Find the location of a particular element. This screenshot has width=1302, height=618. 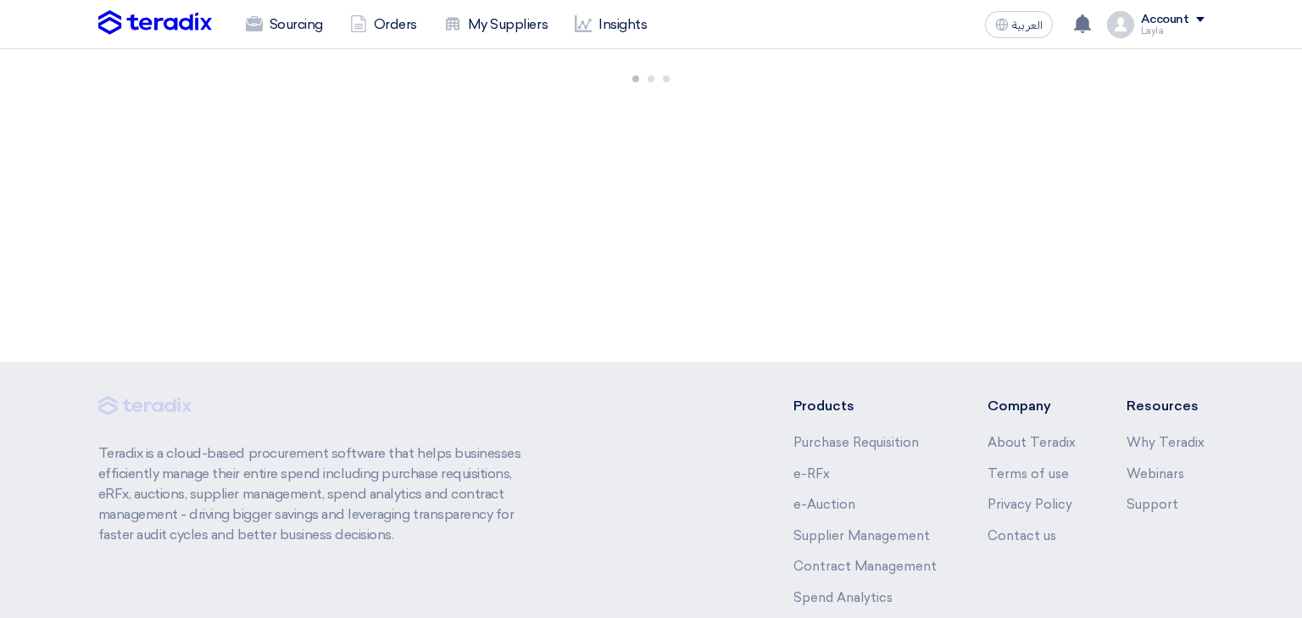

a: Purchase Requisition is located at coordinates (856, 443).